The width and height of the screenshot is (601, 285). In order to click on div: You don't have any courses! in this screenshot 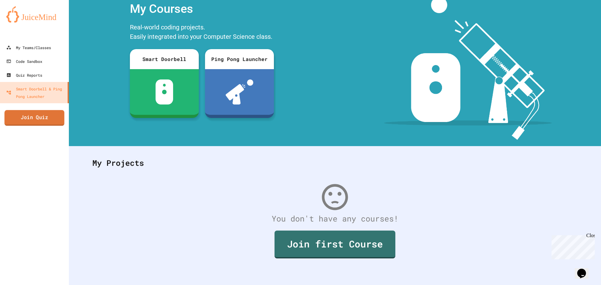, I will do `click(335, 219)`.